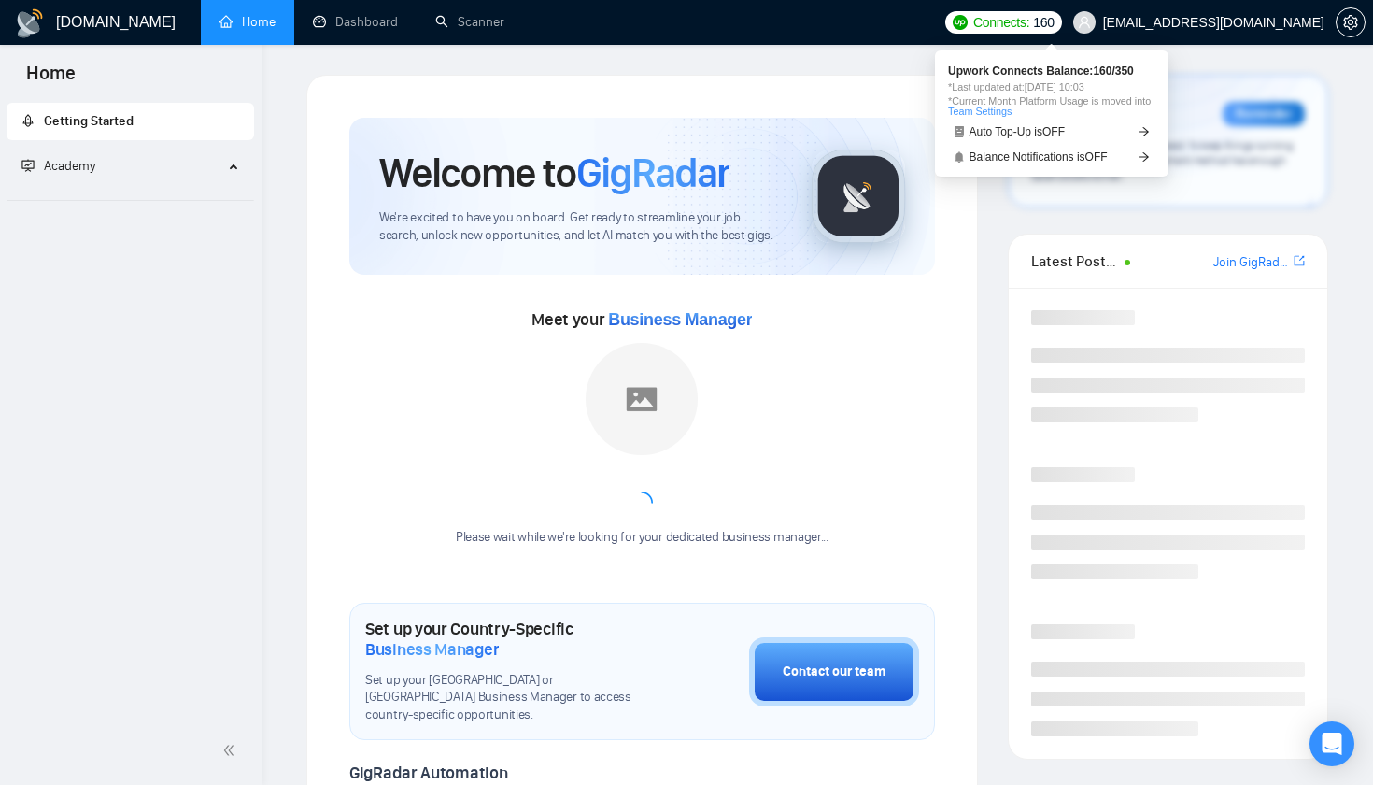 This screenshot has width=1373, height=785. I want to click on span: bell, so click(959, 157).